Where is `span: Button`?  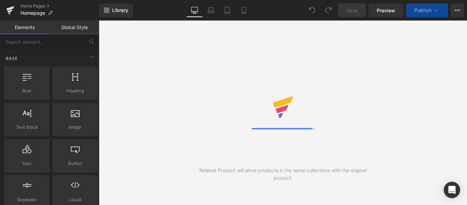
span: Button is located at coordinates (75, 163).